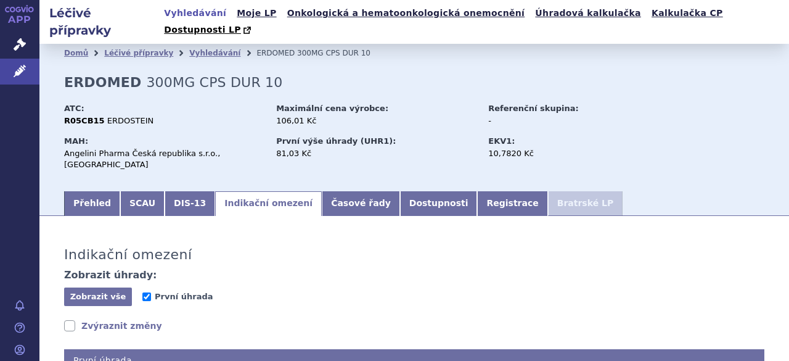 This screenshot has width=789, height=361. Describe the element at coordinates (110, 275) in the screenshot. I see `h4: Zobrazit úhrady:` at that location.